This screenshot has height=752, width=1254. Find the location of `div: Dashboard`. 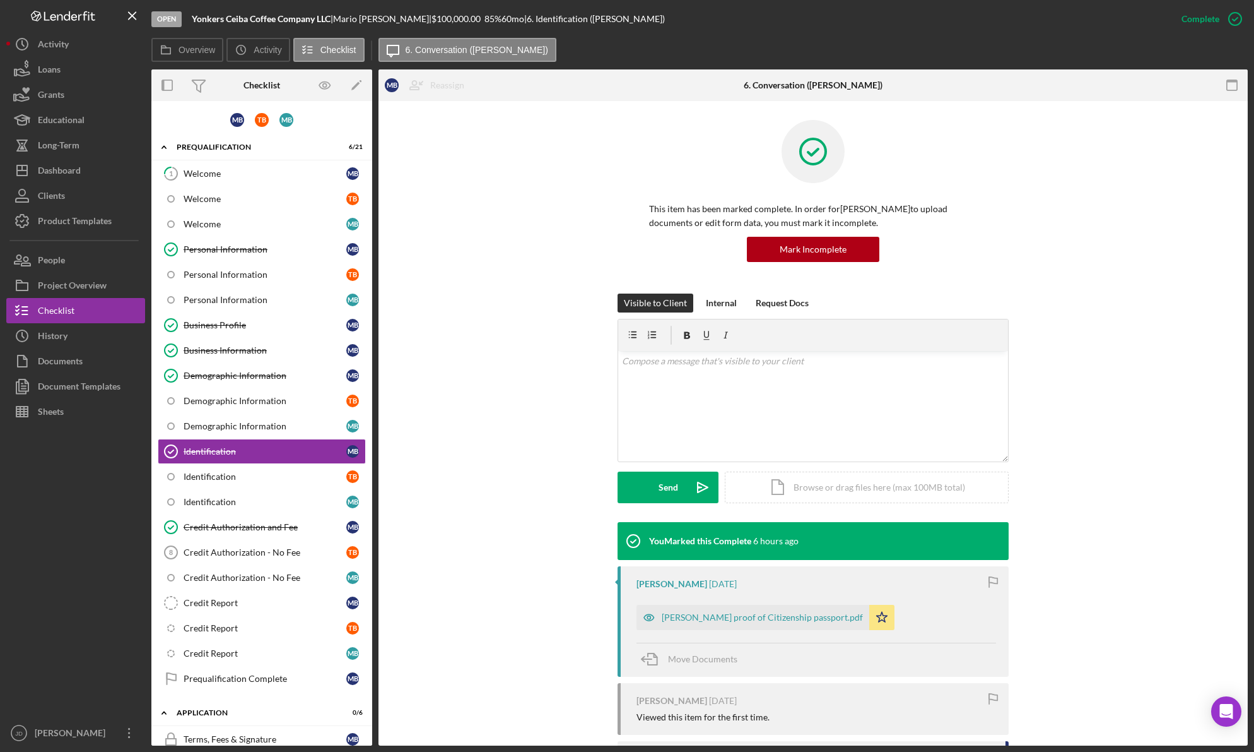

div: Dashboard is located at coordinates (59, 172).